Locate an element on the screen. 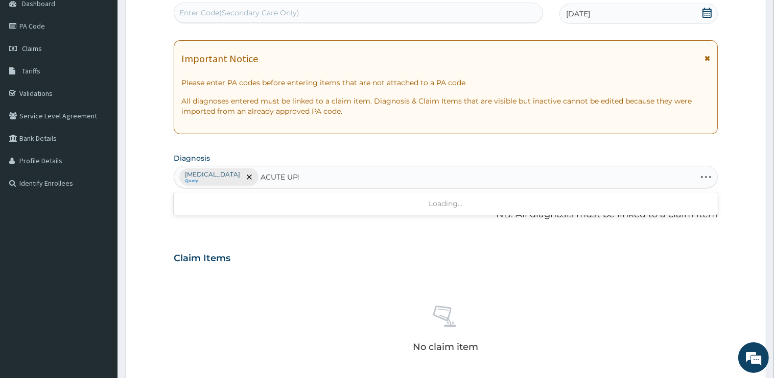 The image size is (774, 378). div: Enter Code(Secondary Care Only) is located at coordinates (239, 13).